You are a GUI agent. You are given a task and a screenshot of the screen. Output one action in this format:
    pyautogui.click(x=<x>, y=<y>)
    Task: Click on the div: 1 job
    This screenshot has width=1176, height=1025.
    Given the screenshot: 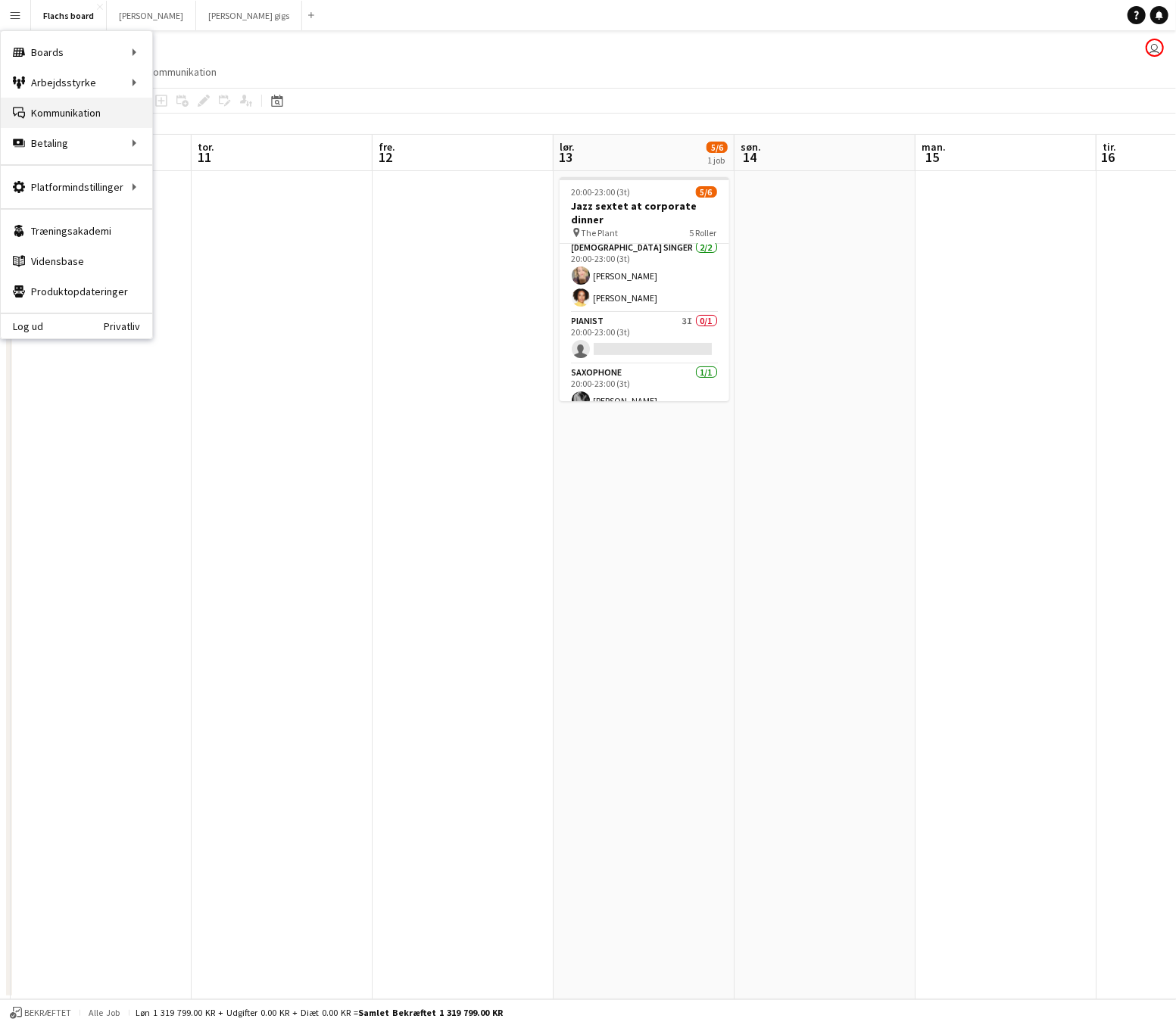 What is the action you would take?
    pyautogui.click(x=717, y=160)
    